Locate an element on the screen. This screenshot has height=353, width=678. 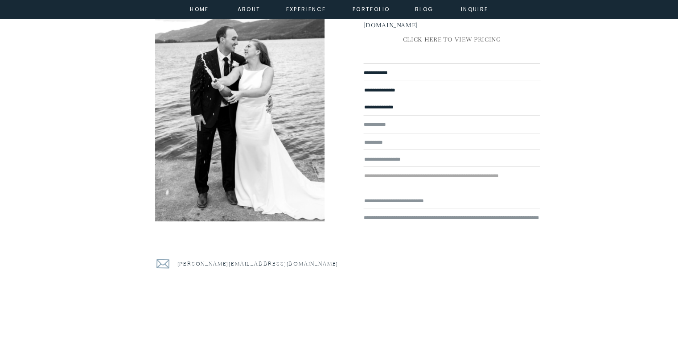
a: portfolio is located at coordinates (371, 8).